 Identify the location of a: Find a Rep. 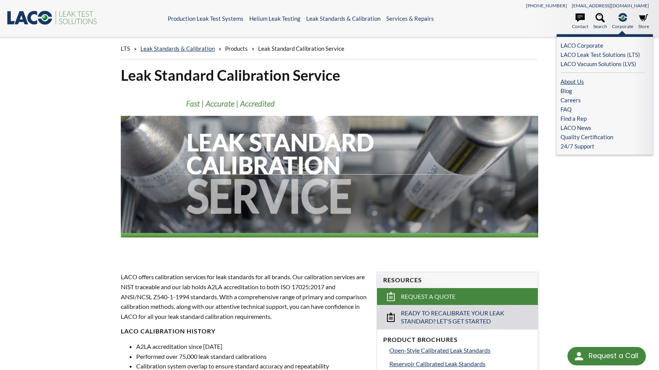
(602, 118).